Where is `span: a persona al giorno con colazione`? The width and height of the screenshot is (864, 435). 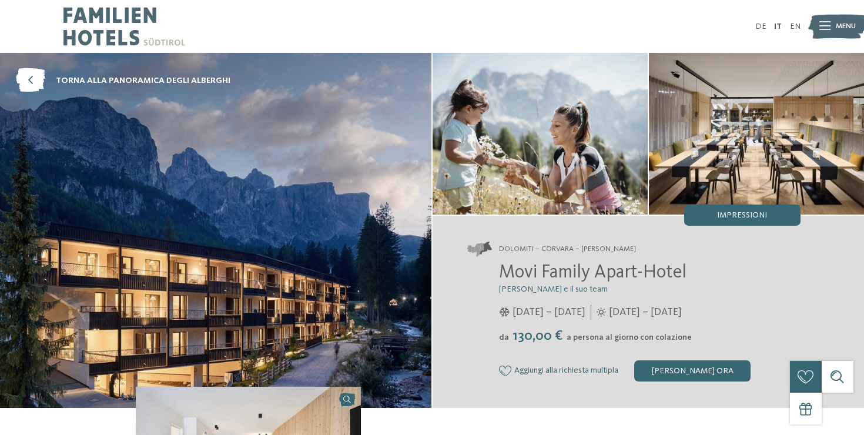 span: a persona al giorno con colazione is located at coordinates (629, 338).